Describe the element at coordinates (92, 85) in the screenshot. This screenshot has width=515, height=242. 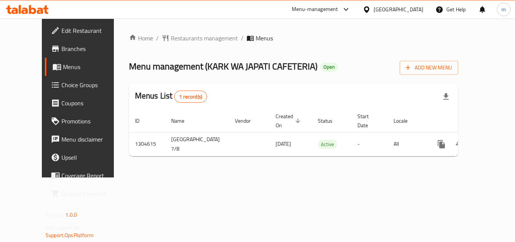
I see `span: Choice Groups` at that location.